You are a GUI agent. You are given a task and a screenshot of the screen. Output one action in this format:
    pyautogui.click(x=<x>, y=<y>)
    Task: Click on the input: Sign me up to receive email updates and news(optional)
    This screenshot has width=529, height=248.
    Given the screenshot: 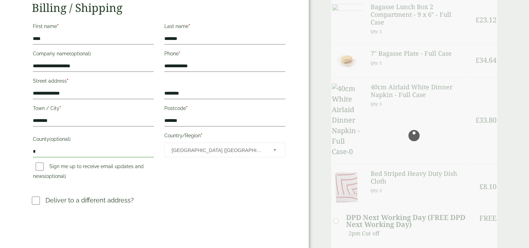 What is the action you would take?
    pyautogui.click(x=40, y=166)
    